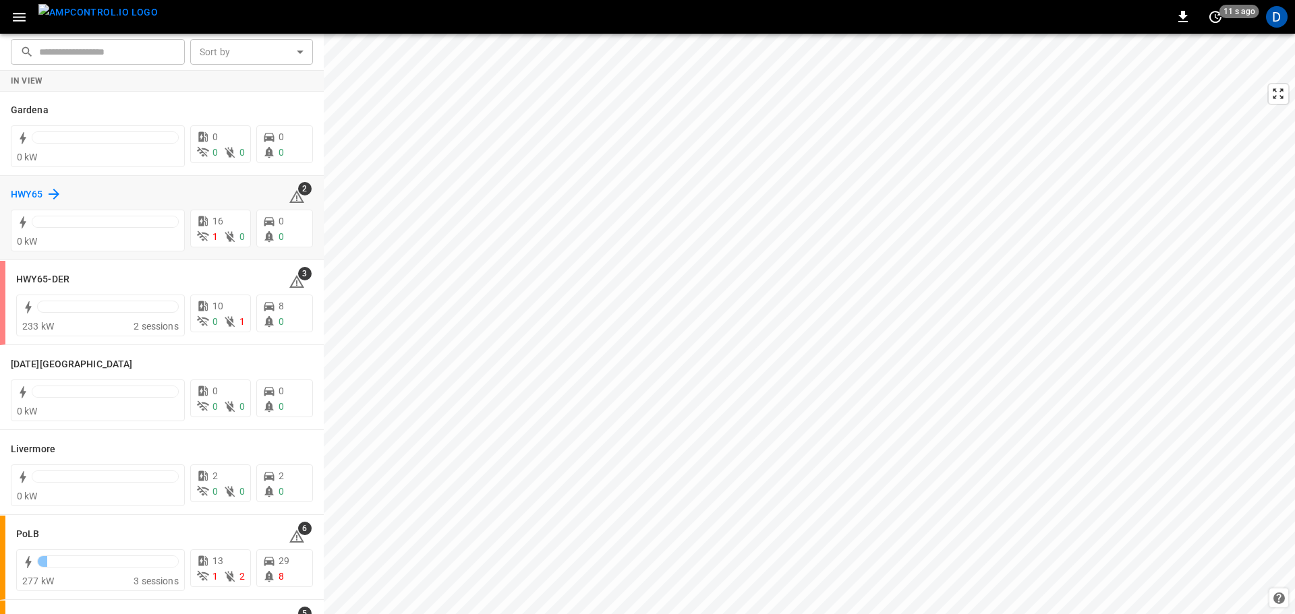 Image resolution: width=1295 pixels, height=614 pixels. I want to click on span: 29, so click(284, 561).